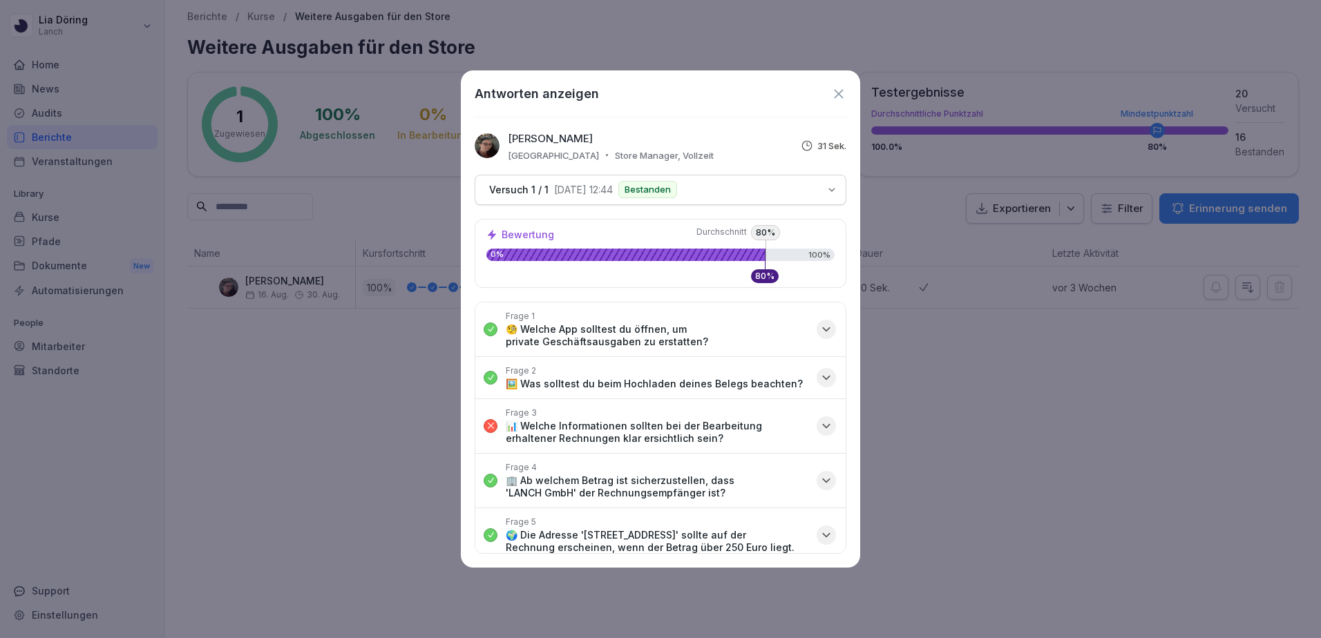 This screenshot has height=638, width=1321. Describe the element at coordinates (521, 468) in the screenshot. I see `p: Frage 4` at that location.